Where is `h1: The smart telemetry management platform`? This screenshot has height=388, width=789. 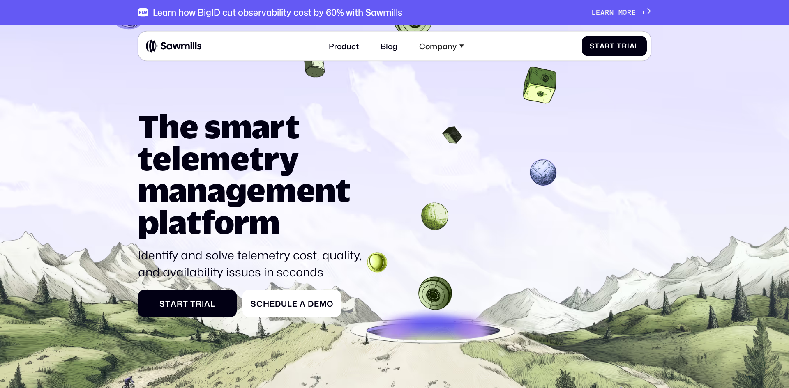 h1: The smart telemetry management platform is located at coordinates (252, 174).